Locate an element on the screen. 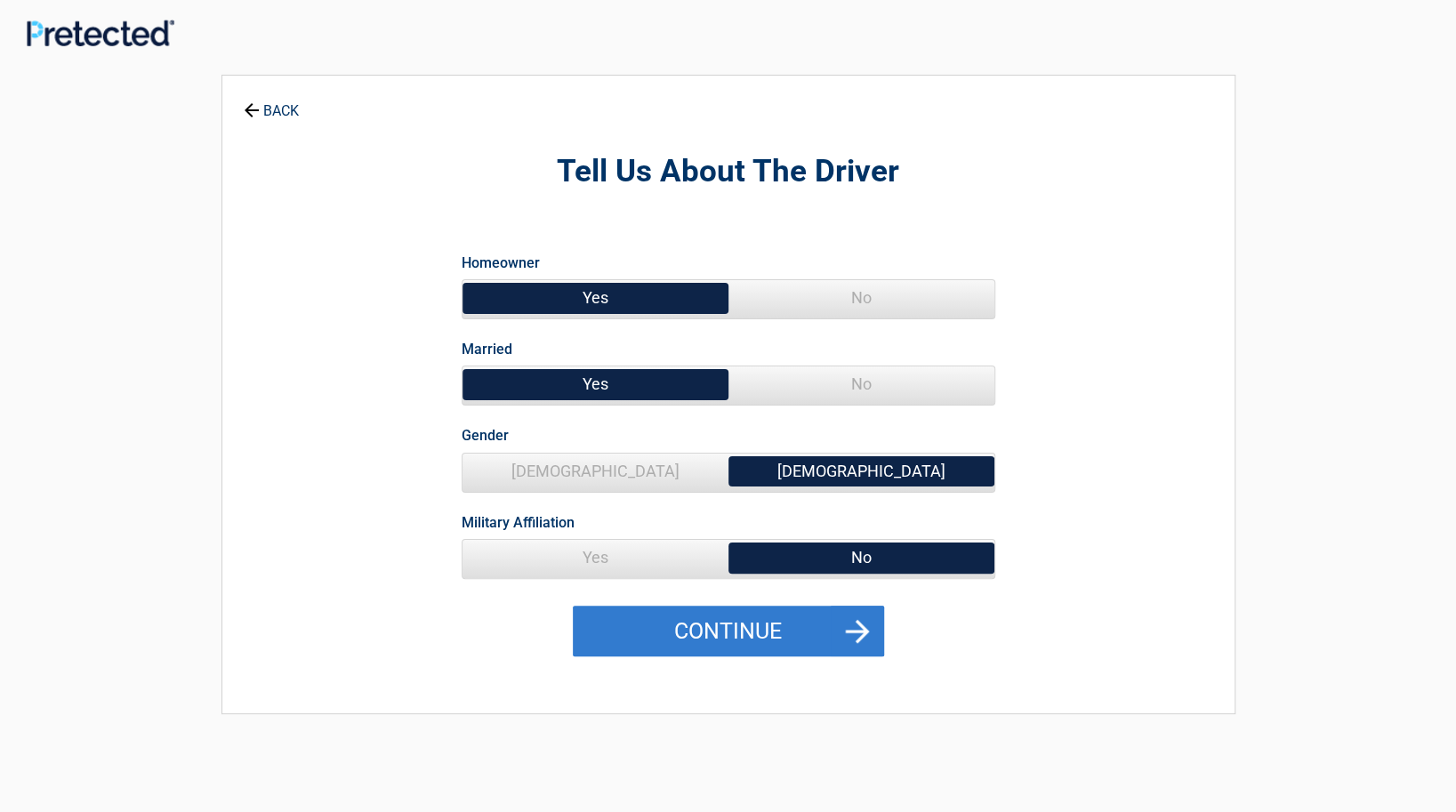 This screenshot has height=812, width=1456. label: Homeowner is located at coordinates (501, 262).